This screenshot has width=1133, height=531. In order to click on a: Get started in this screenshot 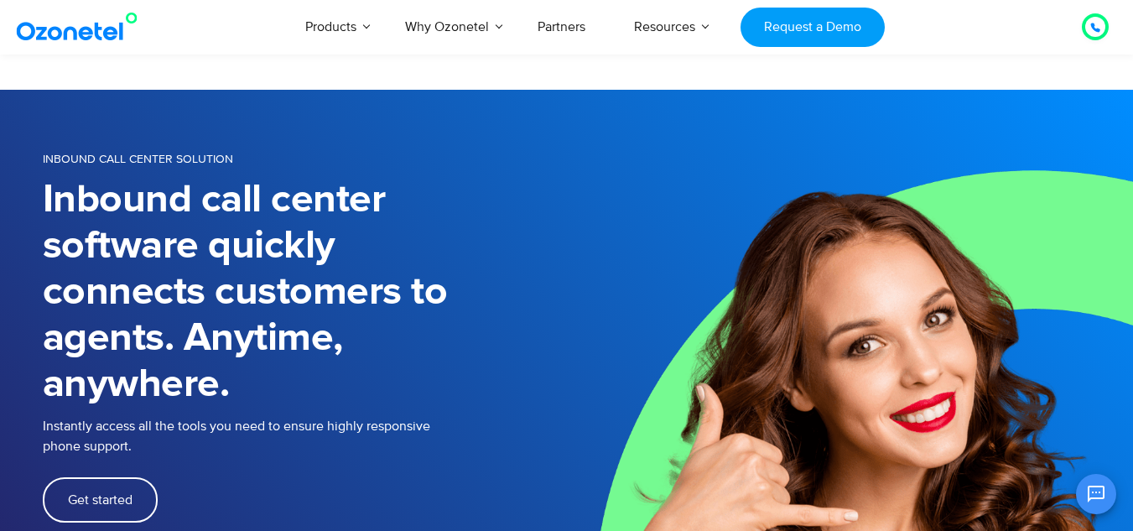, I will do `click(100, 500)`.